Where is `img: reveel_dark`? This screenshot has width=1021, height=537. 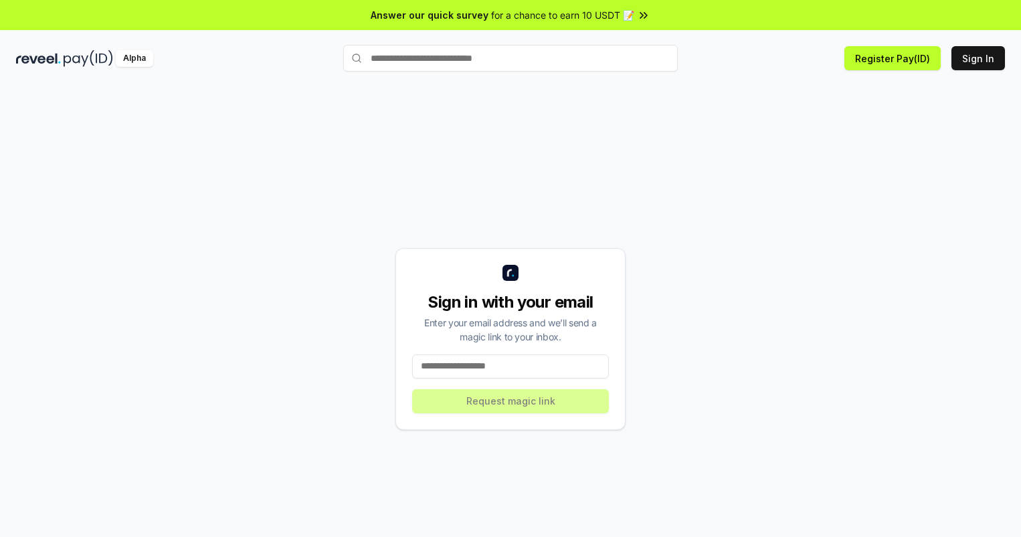
img: reveel_dark is located at coordinates (38, 58).